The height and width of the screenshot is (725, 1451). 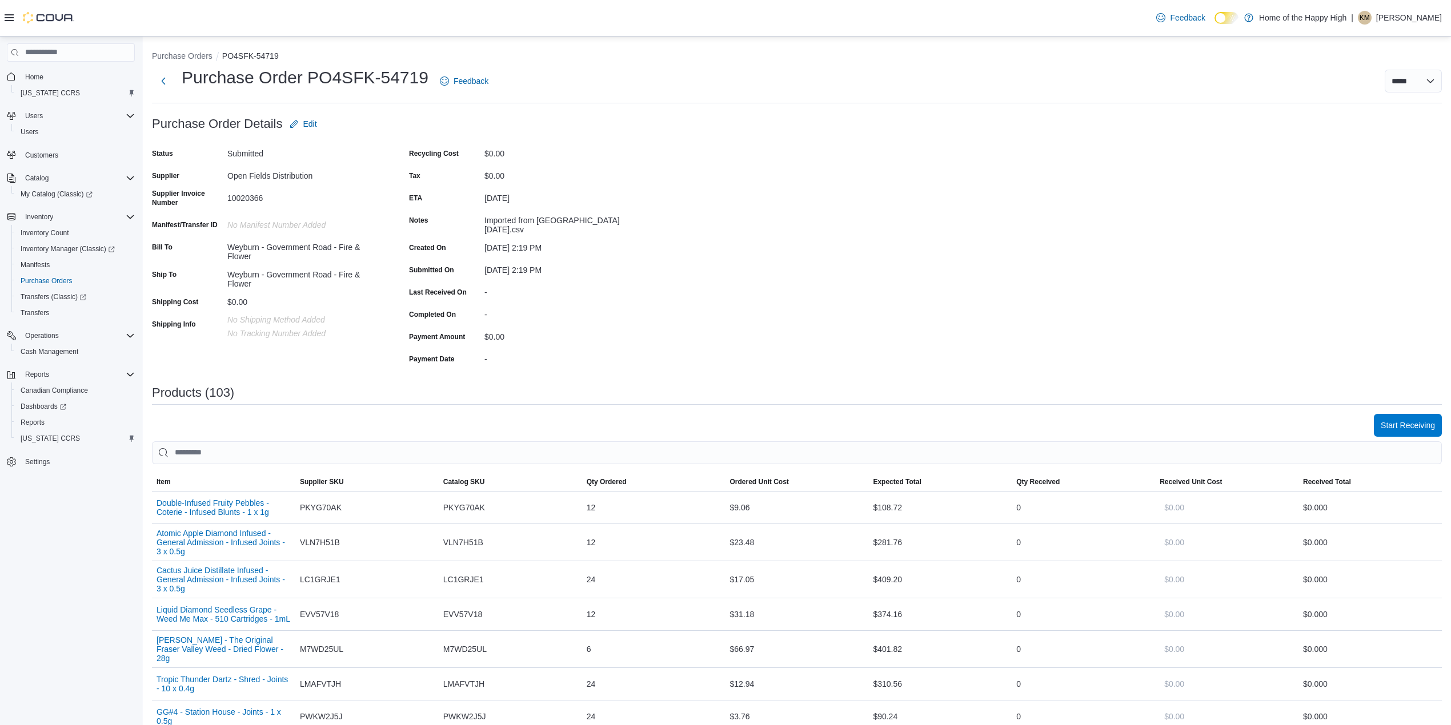 What do you see at coordinates (187, 198) in the screenshot?
I see `label: Supplier Invoice Number` at bounding box center [187, 198].